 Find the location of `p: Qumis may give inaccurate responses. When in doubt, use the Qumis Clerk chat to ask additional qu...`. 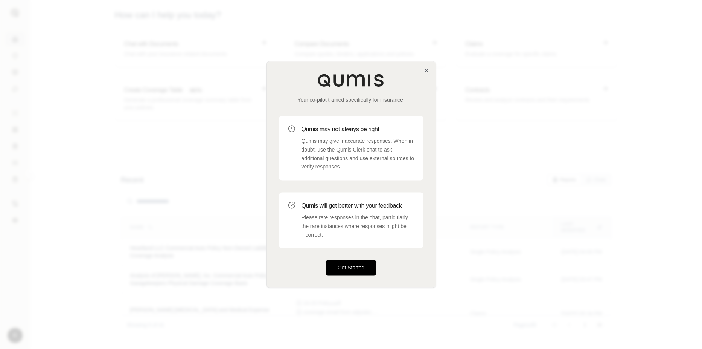

p: Qumis may give inaccurate responses. When in doubt, use the Qumis Clerk chat to ask additional qu... is located at coordinates (358, 154).